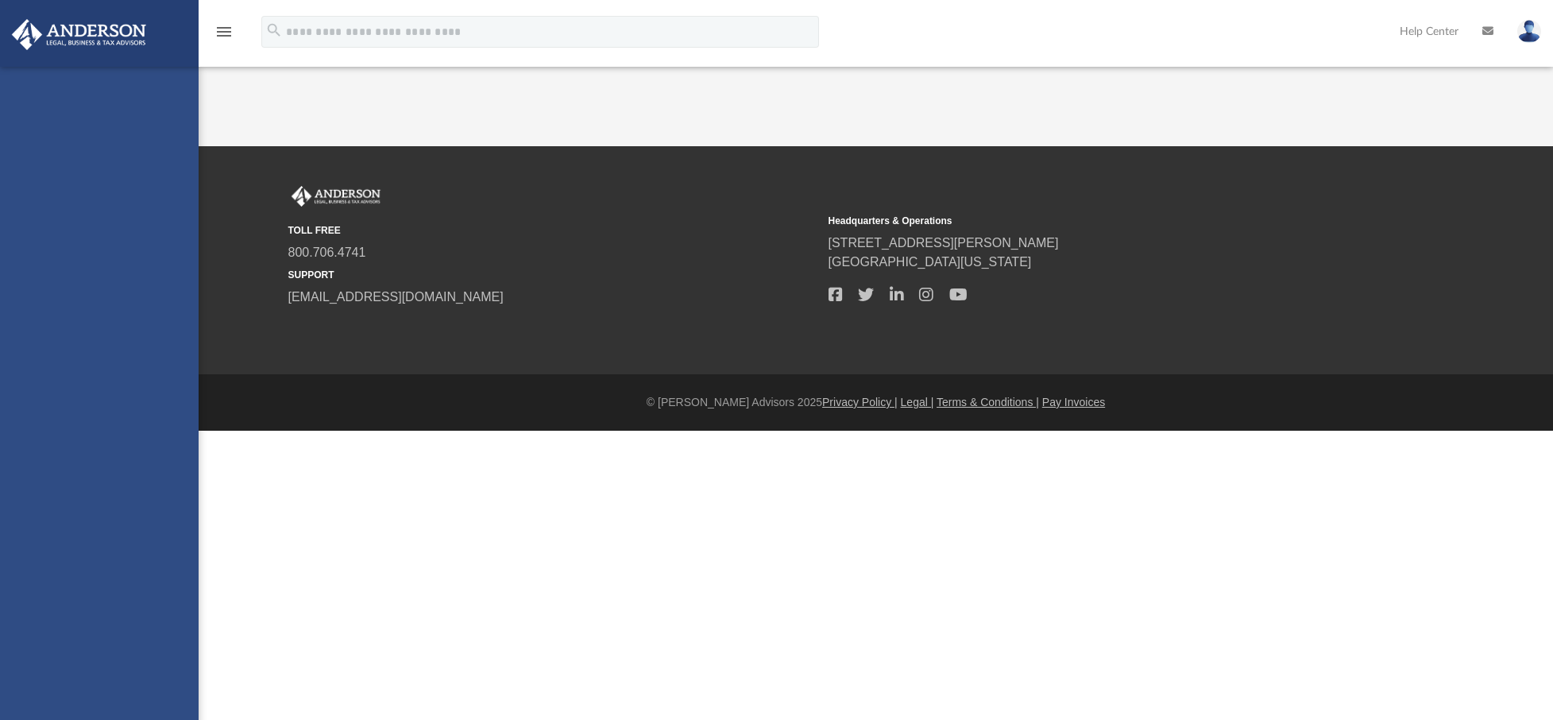 This screenshot has width=1553, height=720. I want to click on a: Terms & Conditions |, so click(987, 402).